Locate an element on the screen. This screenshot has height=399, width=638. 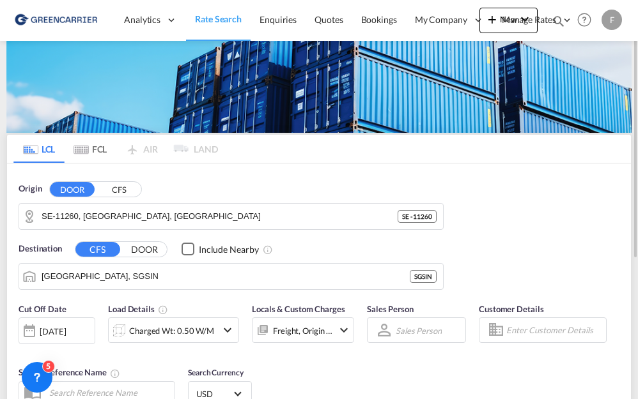
md-icon: Your search will be saved by the below given name is located at coordinates (115, 374).